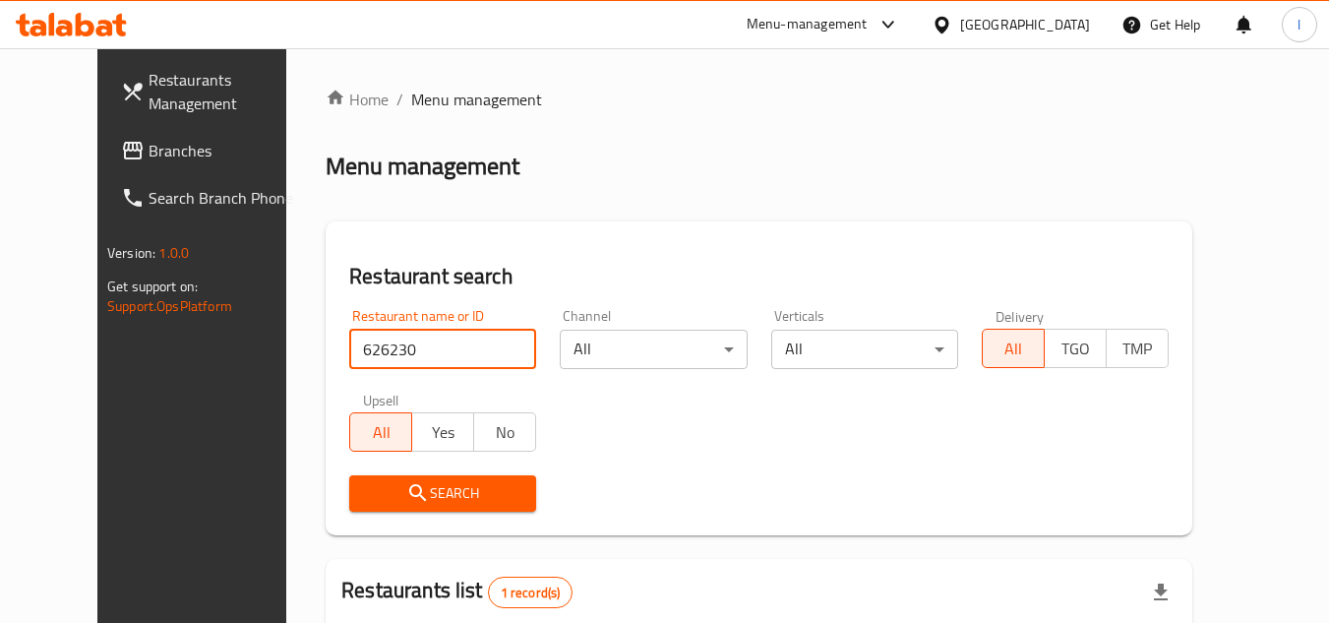 This screenshot has height=623, width=1329. Describe the element at coordinates (530, 592) in the screenshot. I see `span: 1 record(s)` at that location.